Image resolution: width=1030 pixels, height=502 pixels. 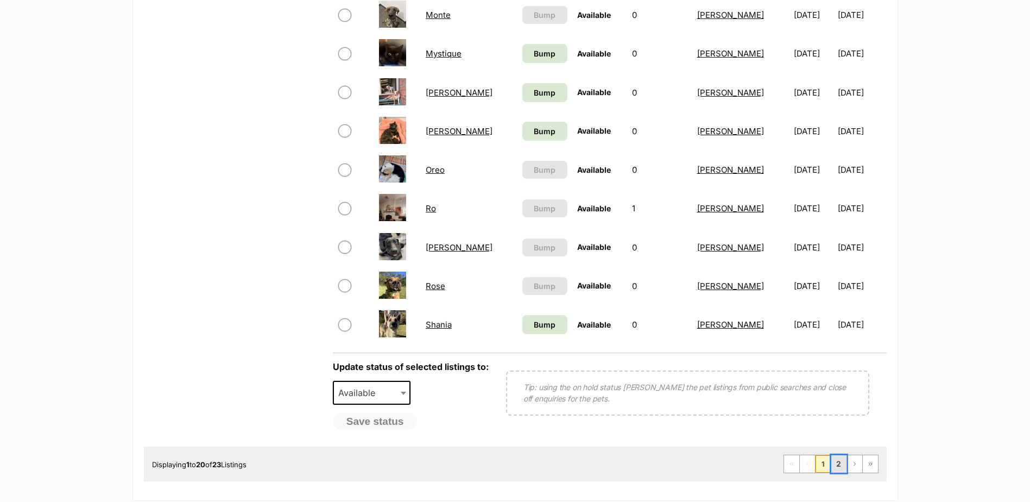 What do you see at coordinates (435, 169) in the screenshot?
I see `a: Oreo` at bounding box center [435, 169].